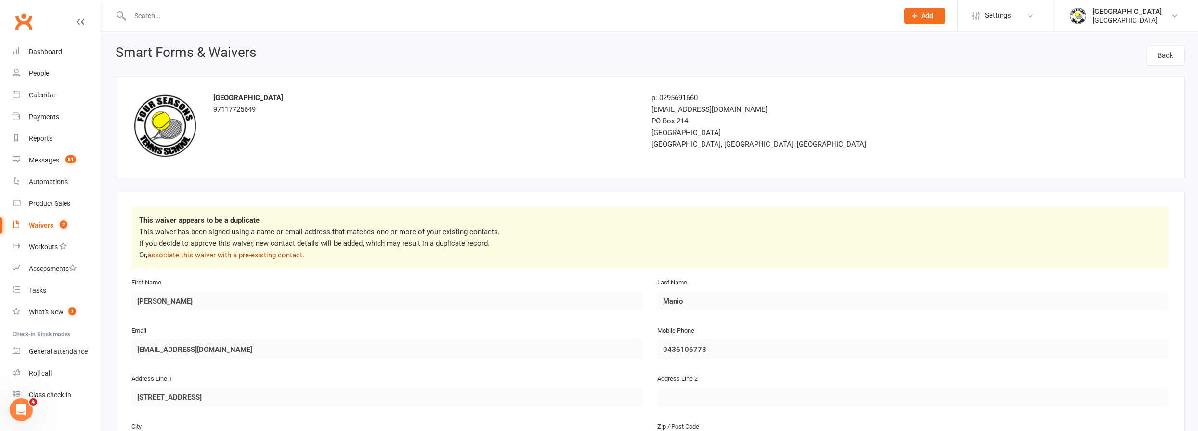 This screenshot has width=1198, height=431. Describe the element at coordinates (58, 351) in the screenshot. I see `div: General attendance` at that location.